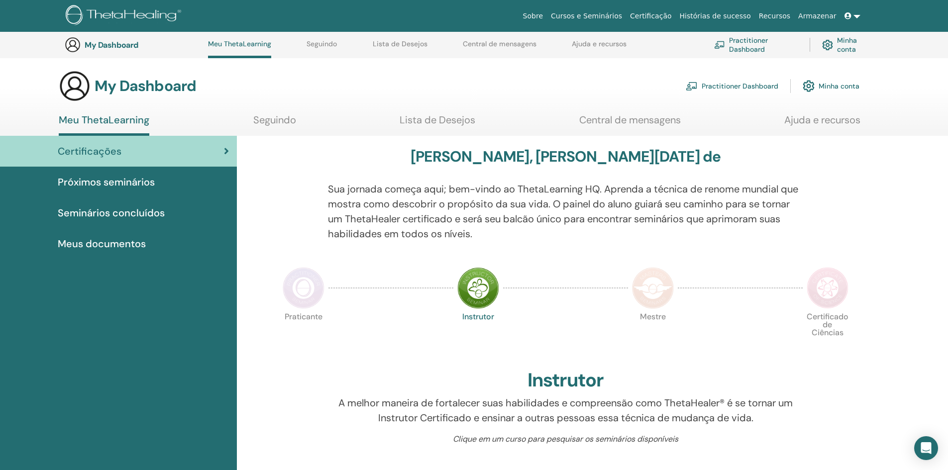 The image size is (948, 470). I want to click on div: Open Intercom Messenger, so click(926, 448).